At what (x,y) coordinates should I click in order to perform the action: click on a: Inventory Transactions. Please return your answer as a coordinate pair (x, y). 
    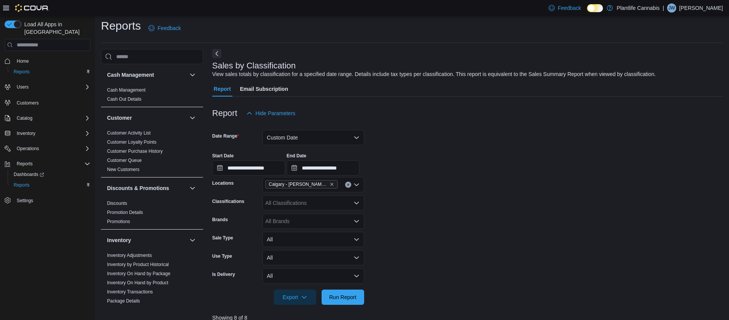
    Looking at the image, I should click on (130, 292).